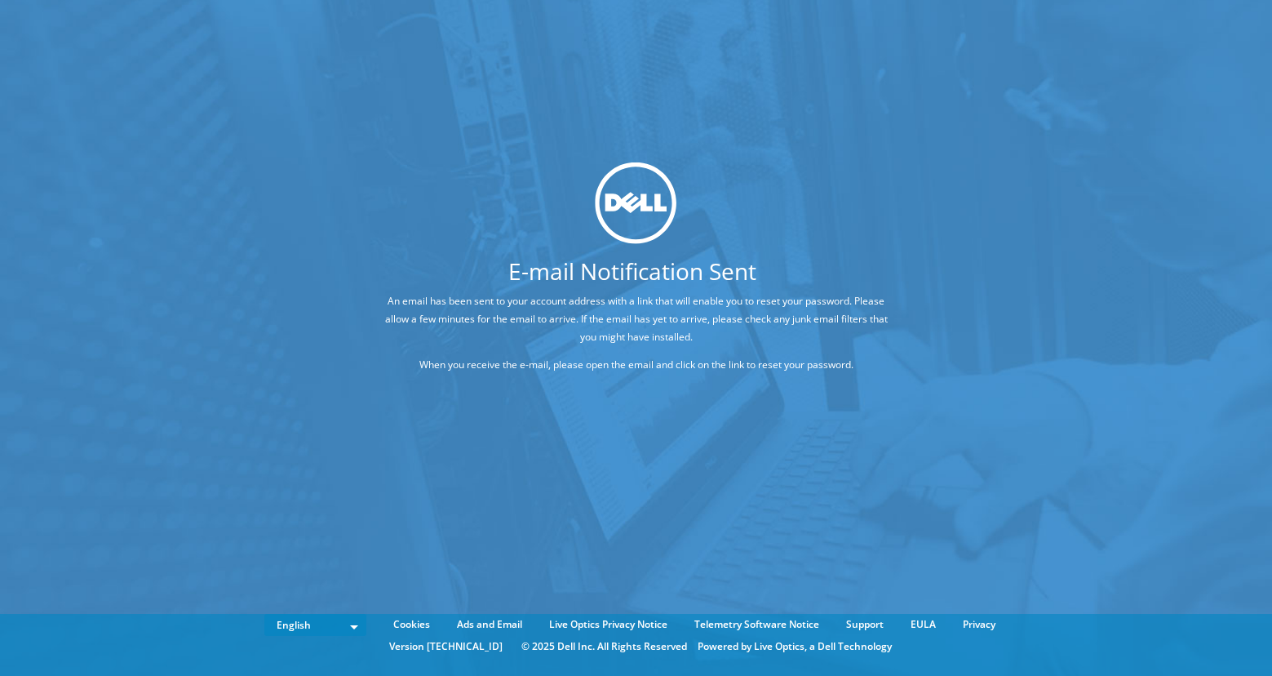  What do you see at coordinates (979, 624) in the screenshot?
I see `a: Privacy` at bounding box center [979, 624].